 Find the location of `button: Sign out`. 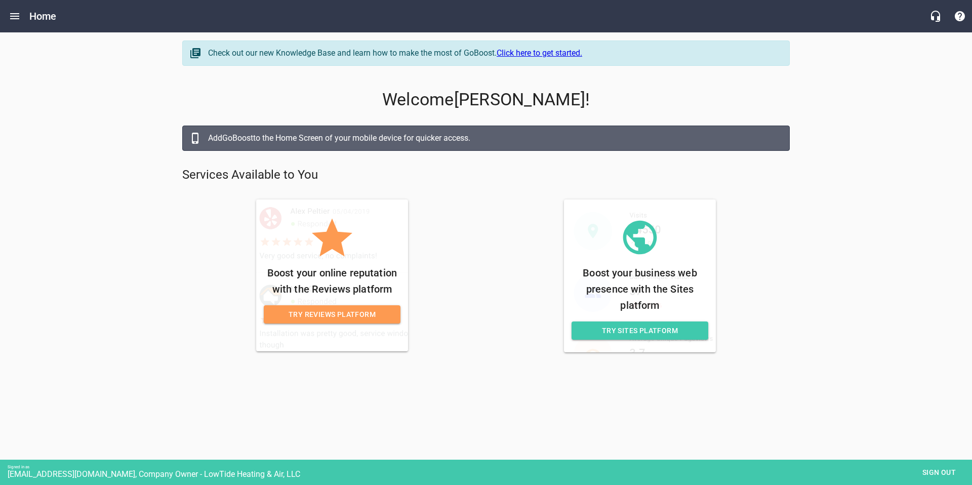

button: Sign out is located at coordinates (940, 473).